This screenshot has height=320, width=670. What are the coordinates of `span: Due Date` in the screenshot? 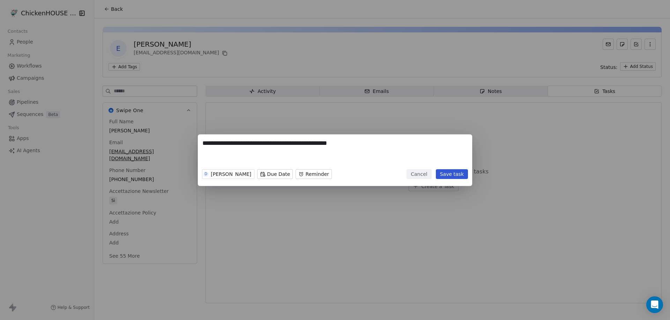 It's located at (278, 174).